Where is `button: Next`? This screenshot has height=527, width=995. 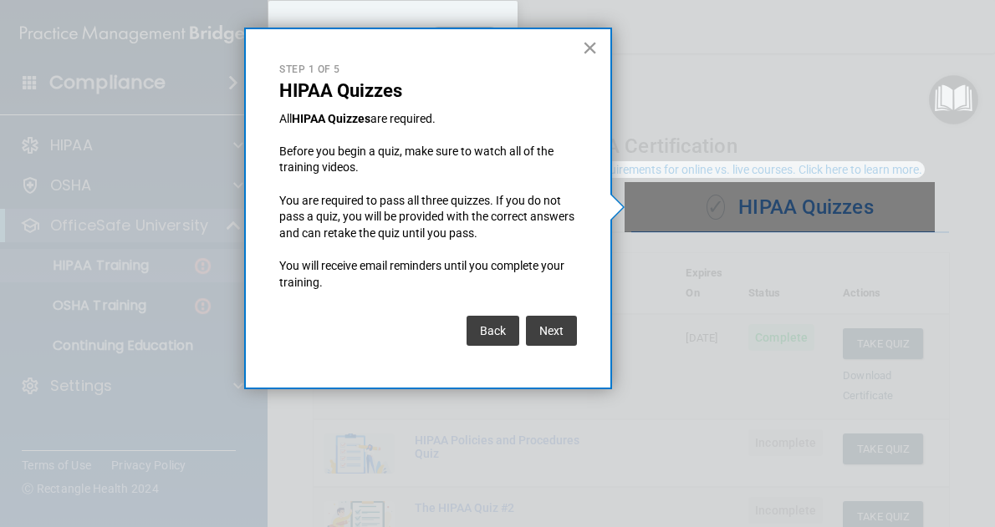 button: Next is located at coordinates (551, 331).